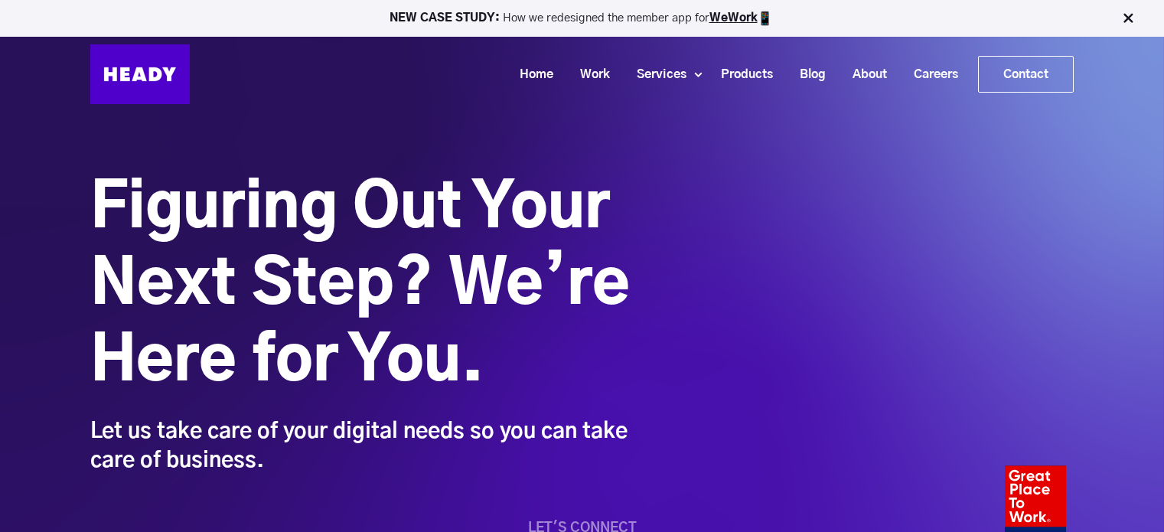 This screenshot has width=1164, height=532. I want to click on a: Services, so click(656, 74).